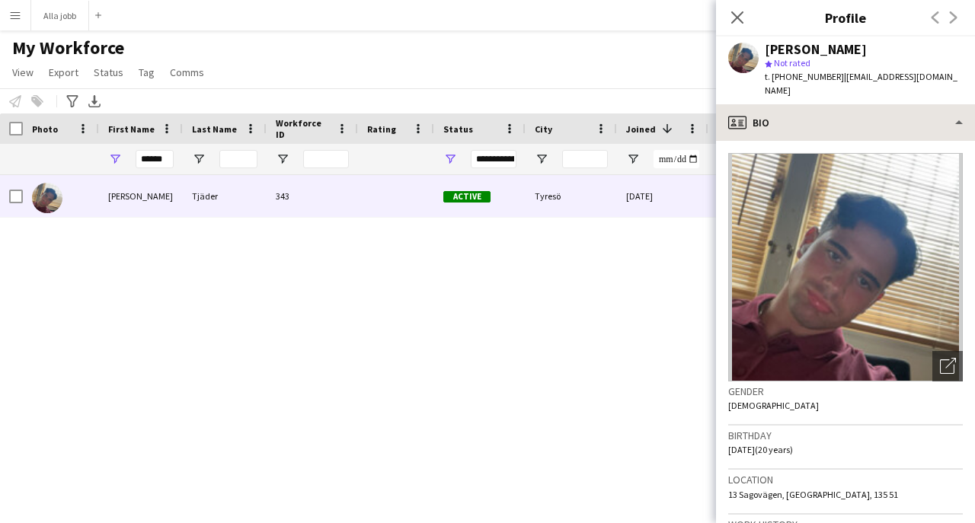 The height and width of the screenshot is (523, 975). I want to click on h3: Location, so click(846, 480).